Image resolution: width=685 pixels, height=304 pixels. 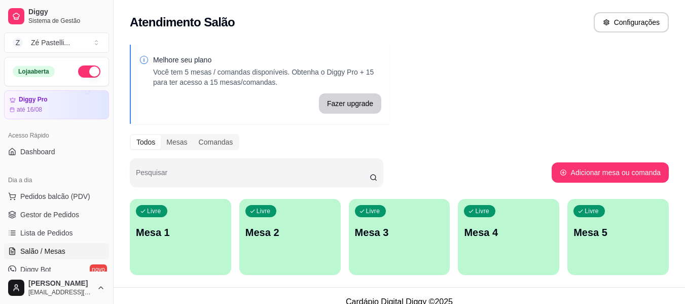 What do you see at coordinates (290, 237) in the screenshot?
I see `button: LivreMesa 2` at bounding box center [290, 237].